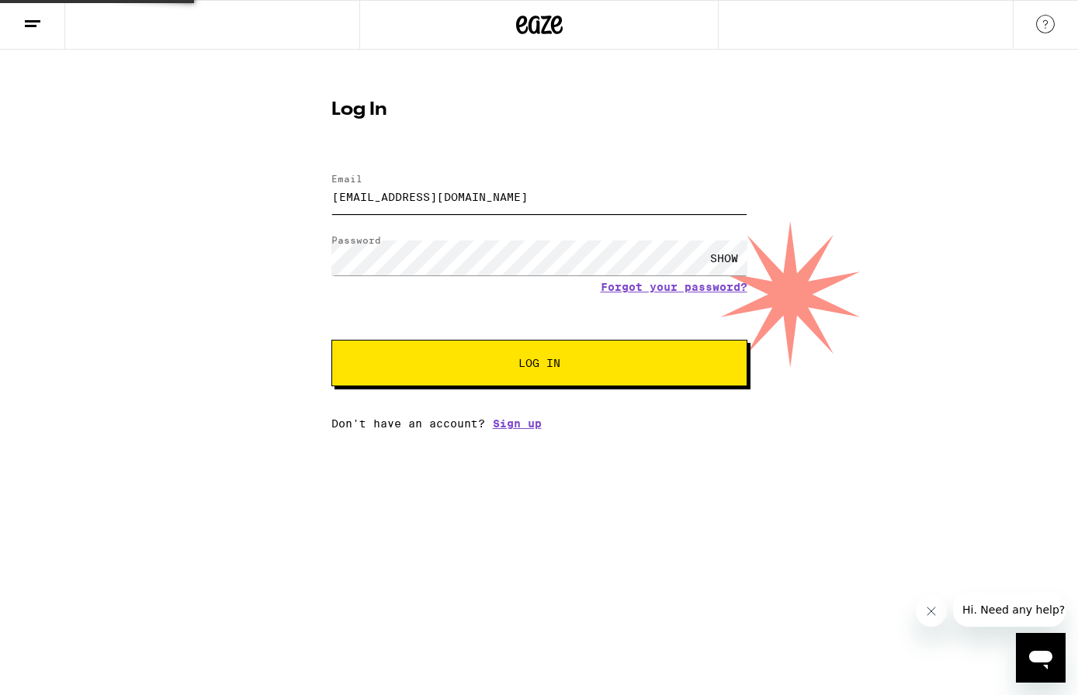  What do you see at coordinates (539, 363) in the screenshot?
I see `span: Log In` at bounding box center [539, 363].